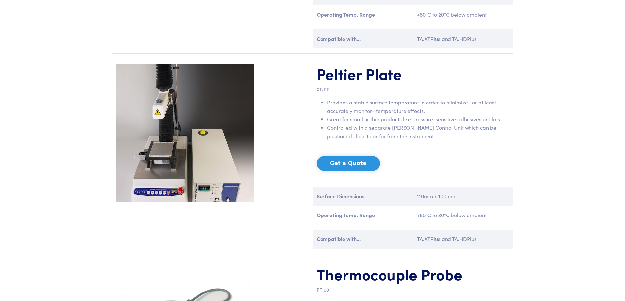 The width and height of the screenshot is (625, 301). What do you see at coordinates (463, 215) in the screenshot?
I see `p: +80°C to 30°C below ambient` at bounding box center [463, 215].